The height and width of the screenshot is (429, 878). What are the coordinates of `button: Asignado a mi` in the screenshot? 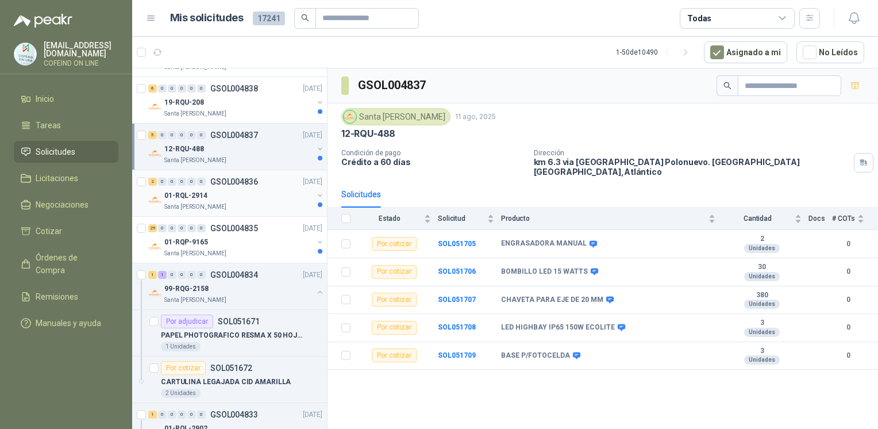 It's located at (745, 52).